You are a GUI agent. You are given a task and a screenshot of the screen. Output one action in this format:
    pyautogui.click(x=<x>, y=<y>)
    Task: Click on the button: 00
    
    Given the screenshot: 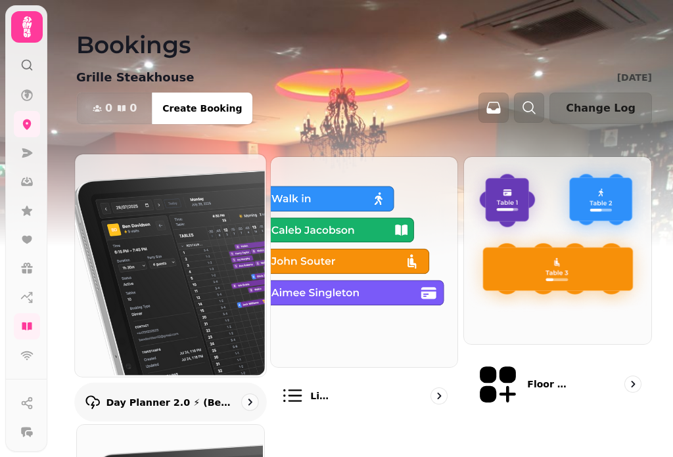 What is the action you would take?
    pyautogui.click(x=114, y=108)
    